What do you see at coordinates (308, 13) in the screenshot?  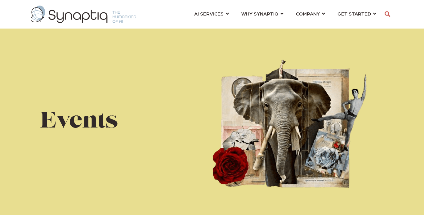 I see `span: COMPANY` at bounding box center [308, 13].